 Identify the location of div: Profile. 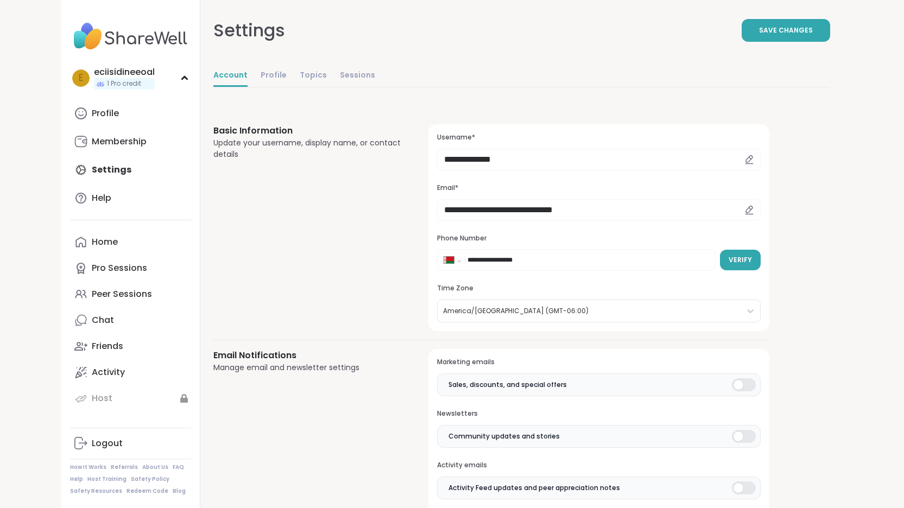
(105, 113).